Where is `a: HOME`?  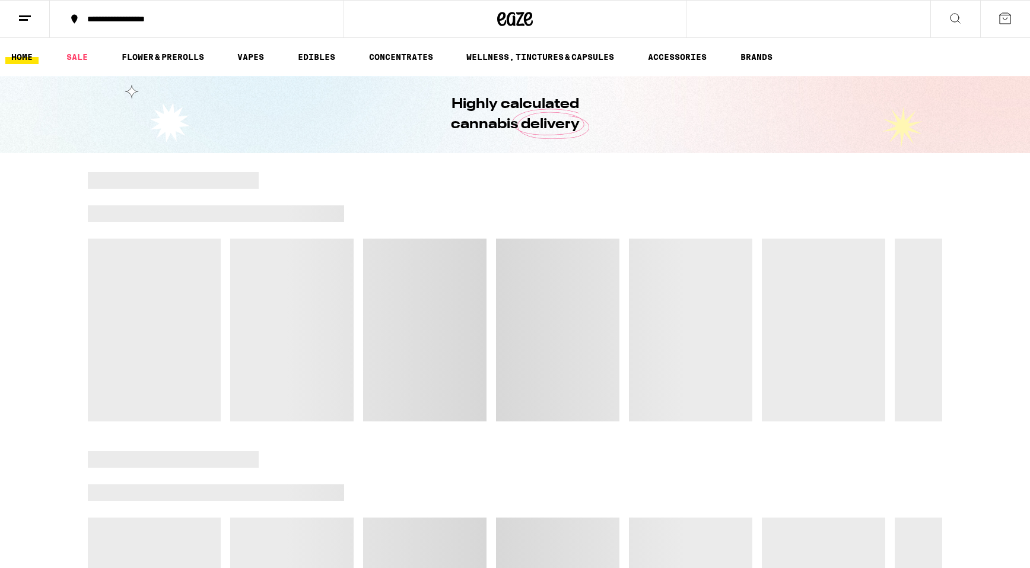 a: HOME is located at coordinates (22, 57).